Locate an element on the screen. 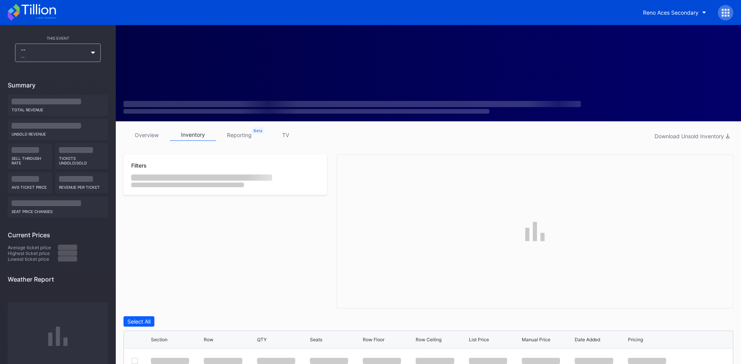 The image size is (741, 364). div: Summary is located at coordinates (58, 85).